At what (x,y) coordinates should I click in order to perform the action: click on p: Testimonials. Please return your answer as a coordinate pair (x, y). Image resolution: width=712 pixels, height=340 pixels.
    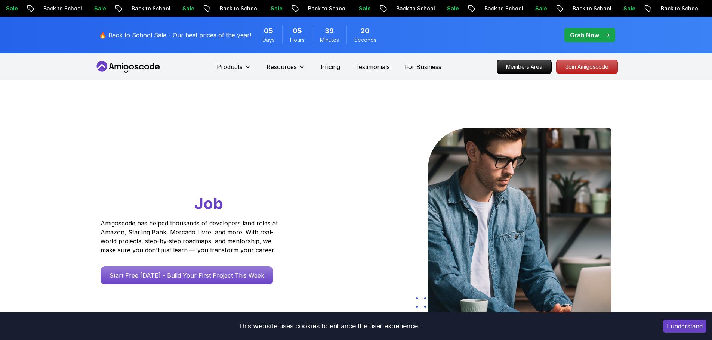
    Looking at the image, I should click on (372, 67).